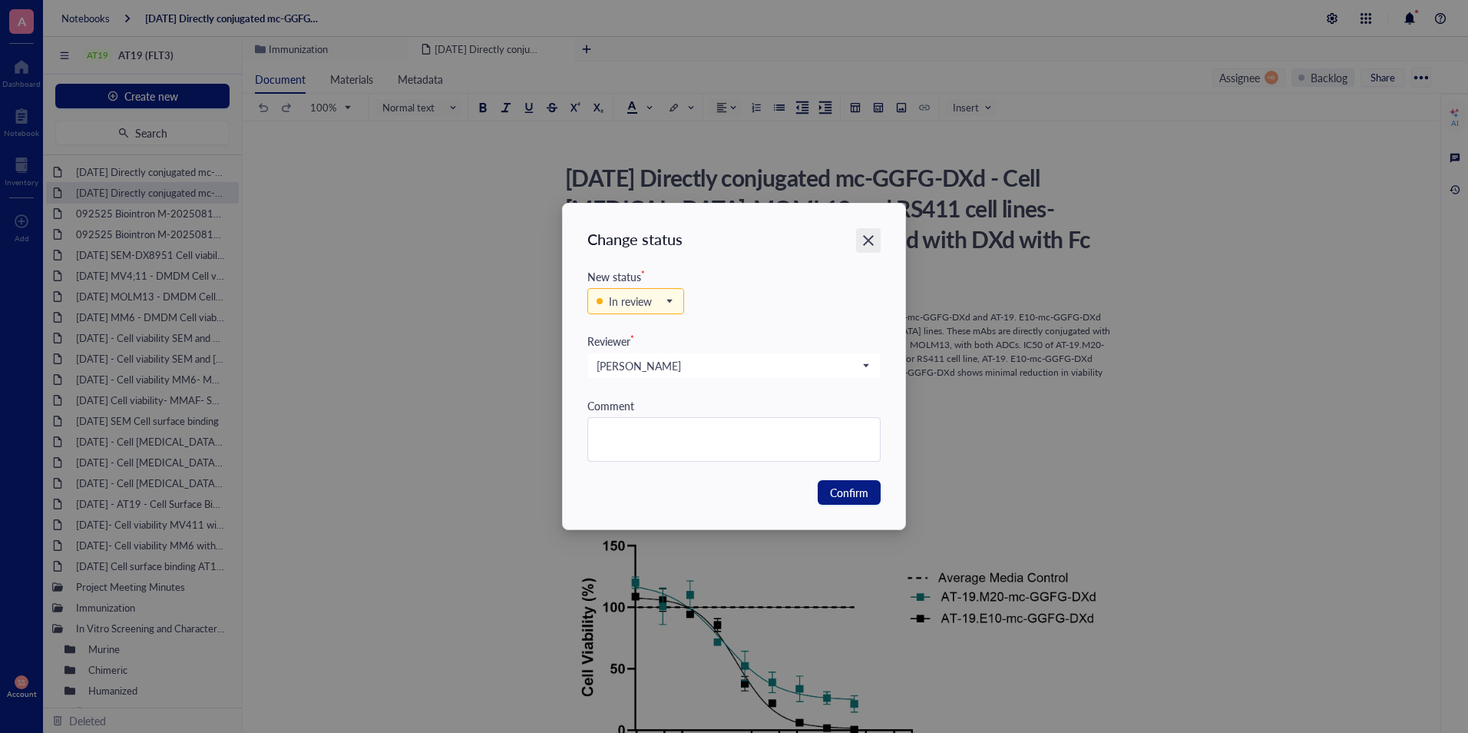 This screenshot has height=733, width=1468. Describe the element at coordinates (734, 341) in the screenshot. I see `div: Reviewer` at that location.